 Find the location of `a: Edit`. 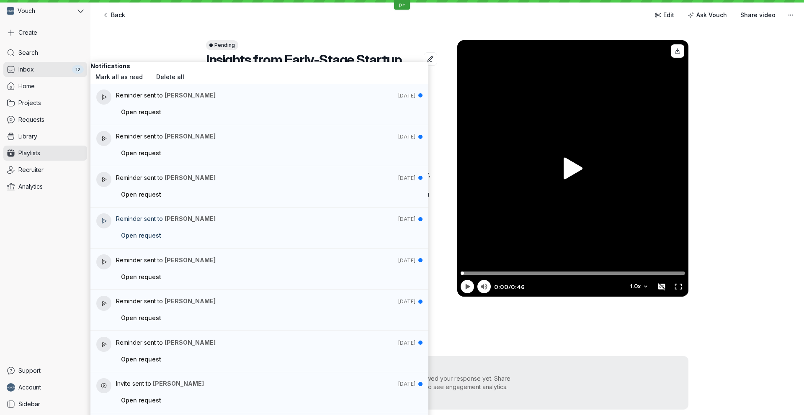

a: Edit is located at coordinates (664, 15).